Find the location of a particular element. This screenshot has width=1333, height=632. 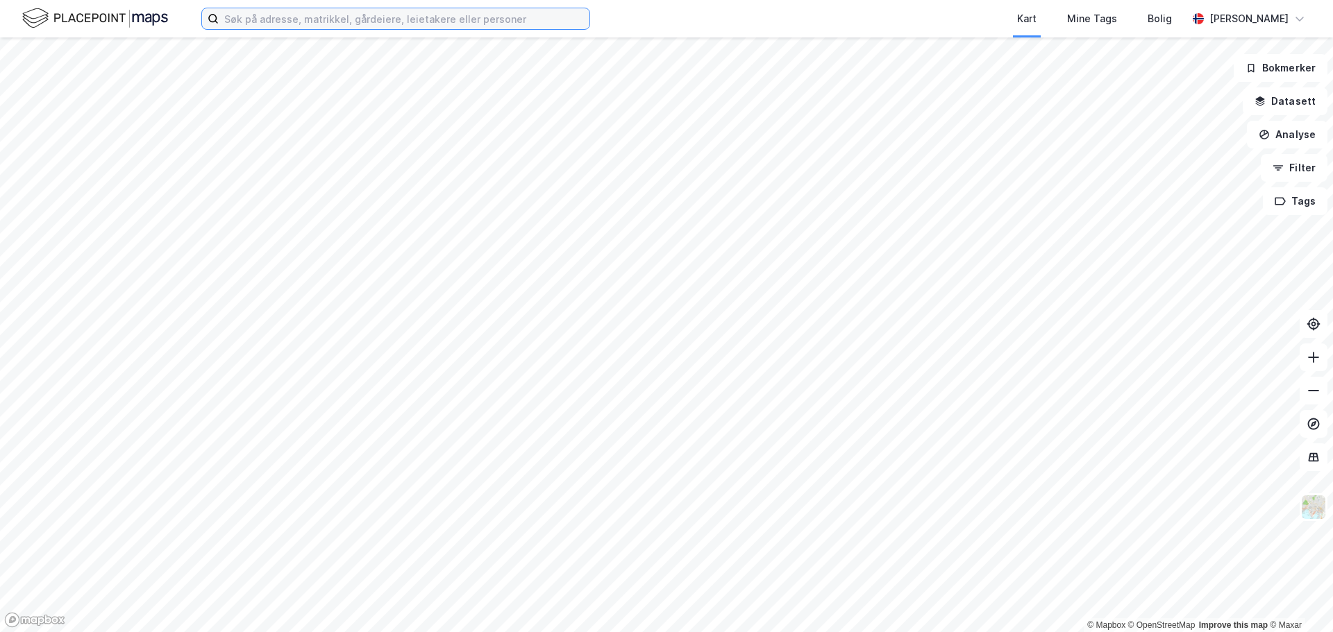

button: Tags is located at coordinates (1294, 201).